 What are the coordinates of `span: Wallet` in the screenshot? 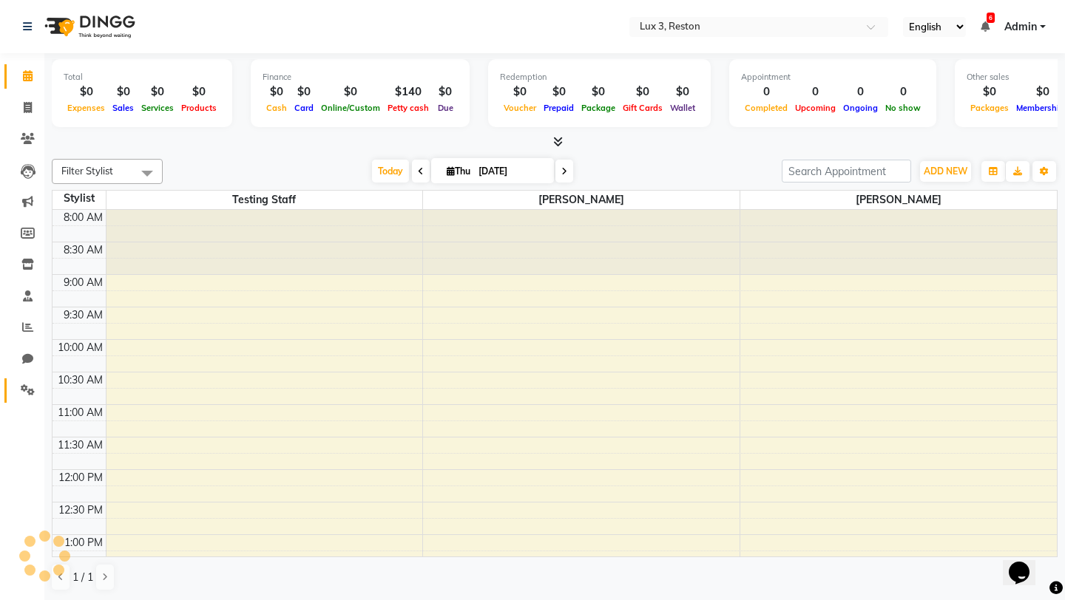 It's located at (682, 108).